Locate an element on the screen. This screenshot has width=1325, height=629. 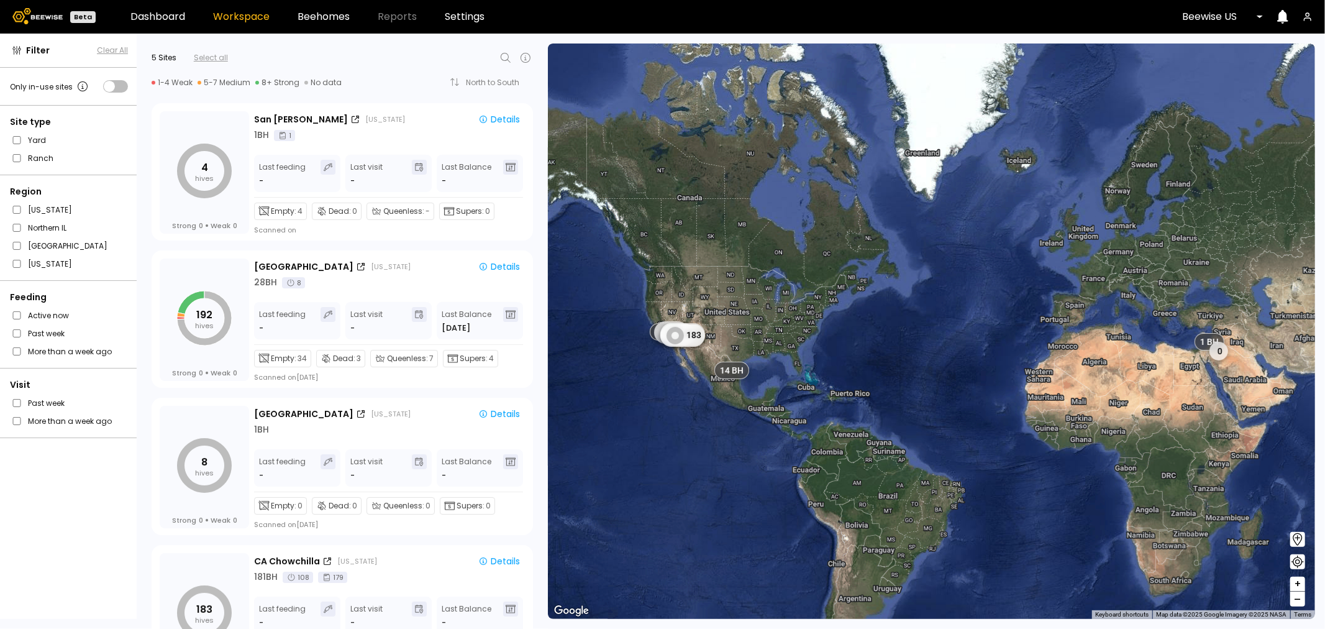
span: 34 is located at coordinates (302, 359).